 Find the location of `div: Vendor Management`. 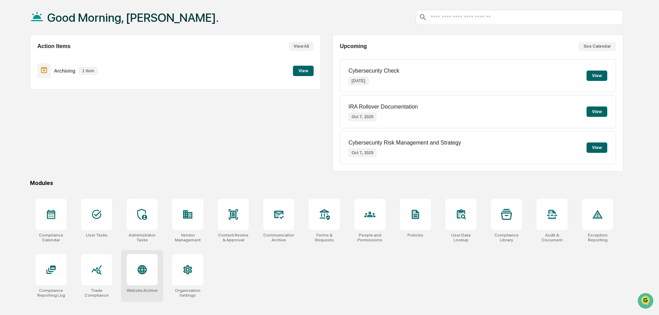

div: Vendor Management is located at coordinates (188, 237).